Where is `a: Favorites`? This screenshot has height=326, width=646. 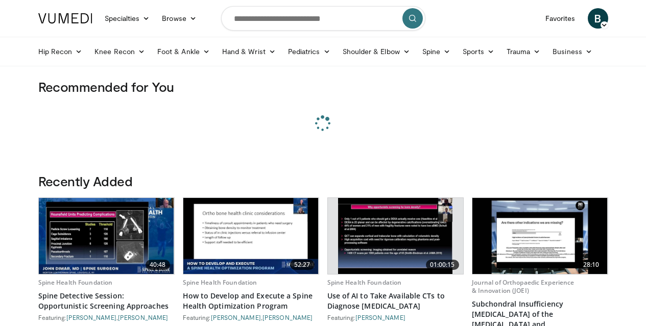
a: Favorites is located at coordinates (560, 18).